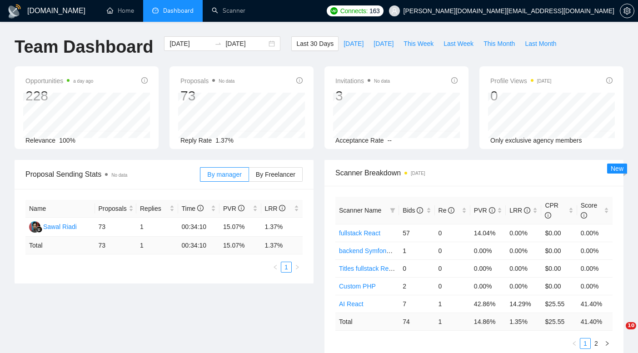 The height and width of the screenshot is (353, 638). Describe the element at coordinates (417, 321) in the screenshot. I see `td: 74` at that location.